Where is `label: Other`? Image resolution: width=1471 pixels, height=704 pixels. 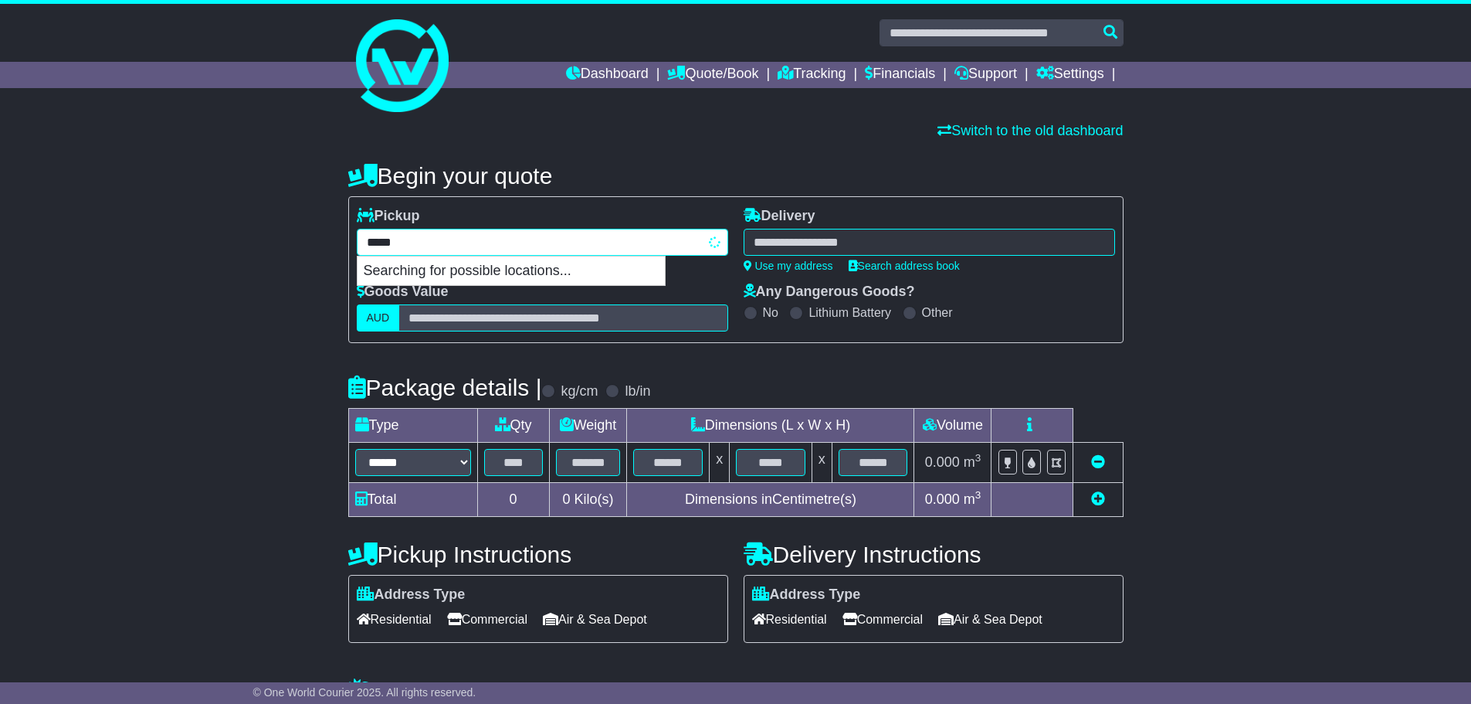
label: Other is located at coordinates (938, 312).